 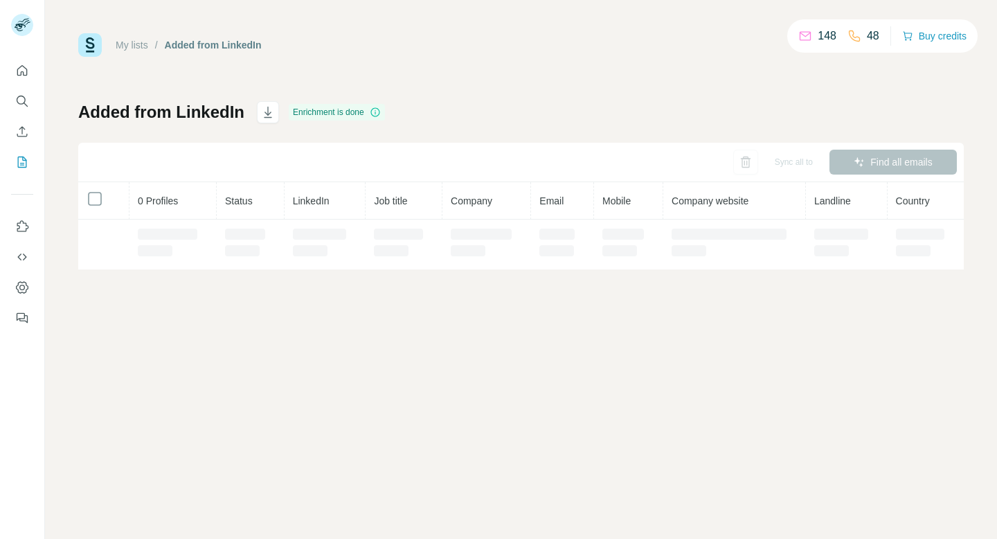 I want to click on p: 148, so click(x=826, y=36).